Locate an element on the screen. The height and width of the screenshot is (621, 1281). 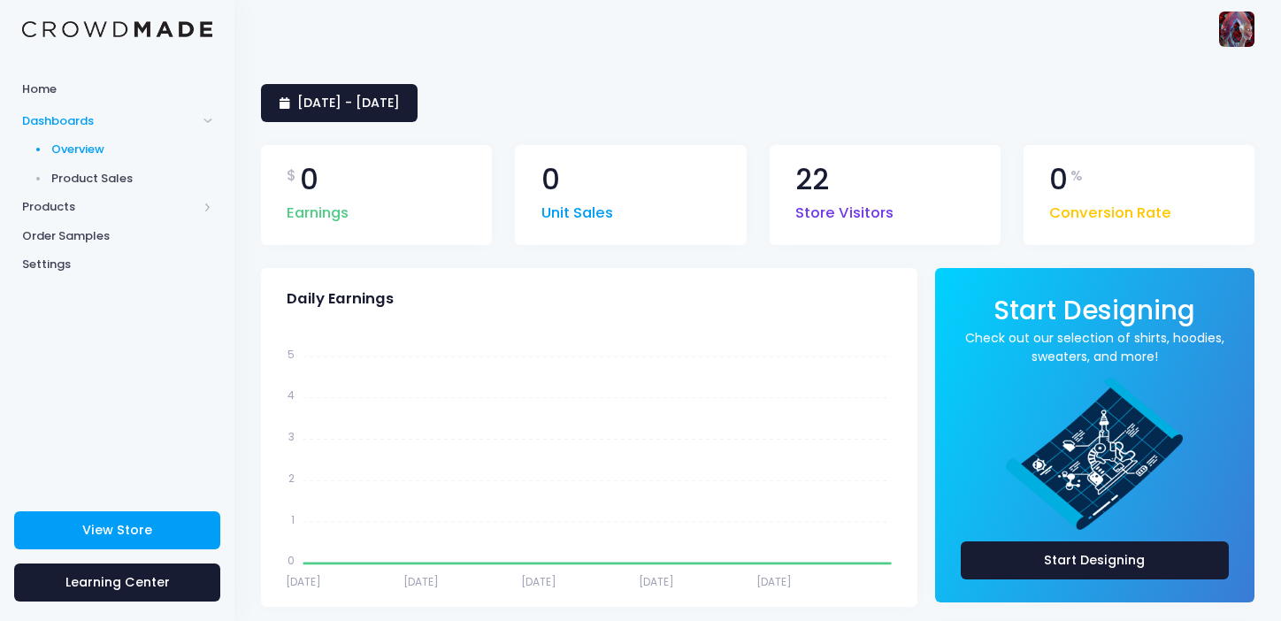
tspan: 4 is located at coordinates (291, 394).